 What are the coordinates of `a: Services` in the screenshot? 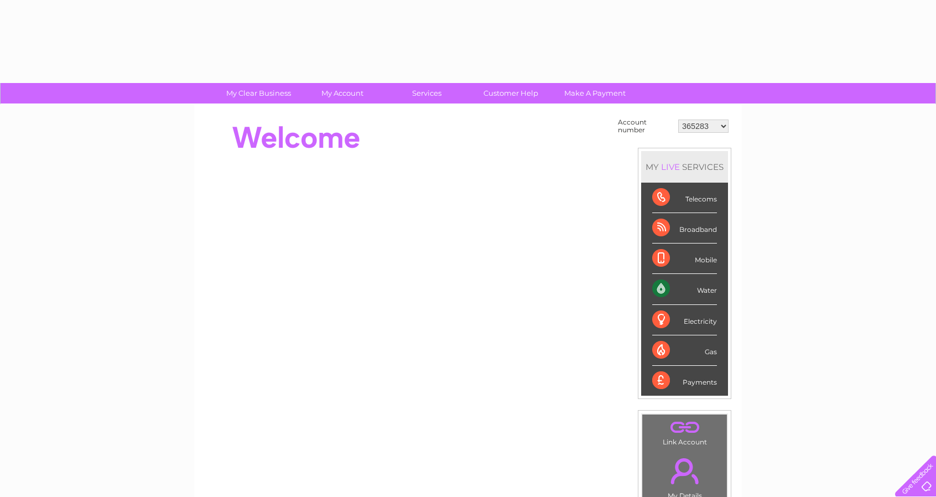 It's located at (427, 93).